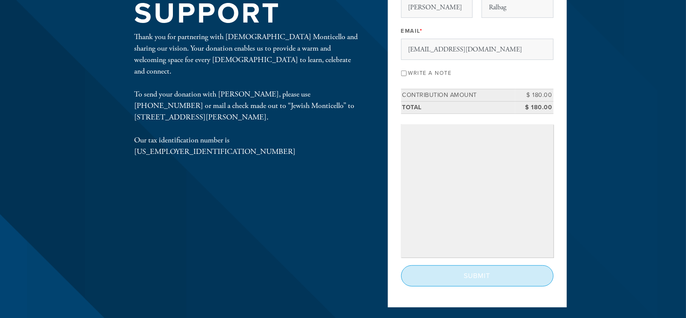 The width and height of the screenshot is (686, 318). What do you see at coordinates (458, 107) in the screenshot?
I see `td: Total` at bounding box center [458, 107].